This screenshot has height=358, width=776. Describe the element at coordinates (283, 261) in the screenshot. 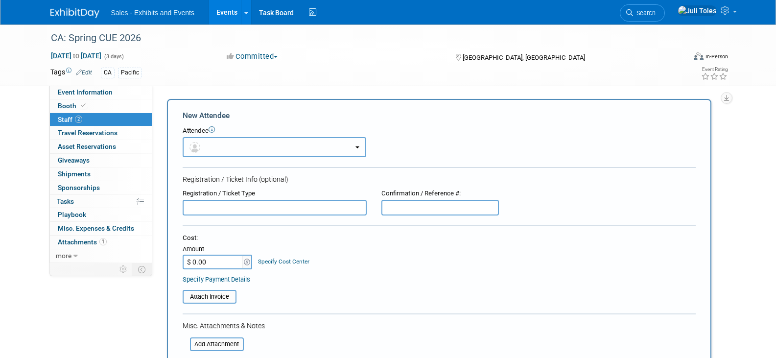

I see `a: Specify Cost Center` at that location.